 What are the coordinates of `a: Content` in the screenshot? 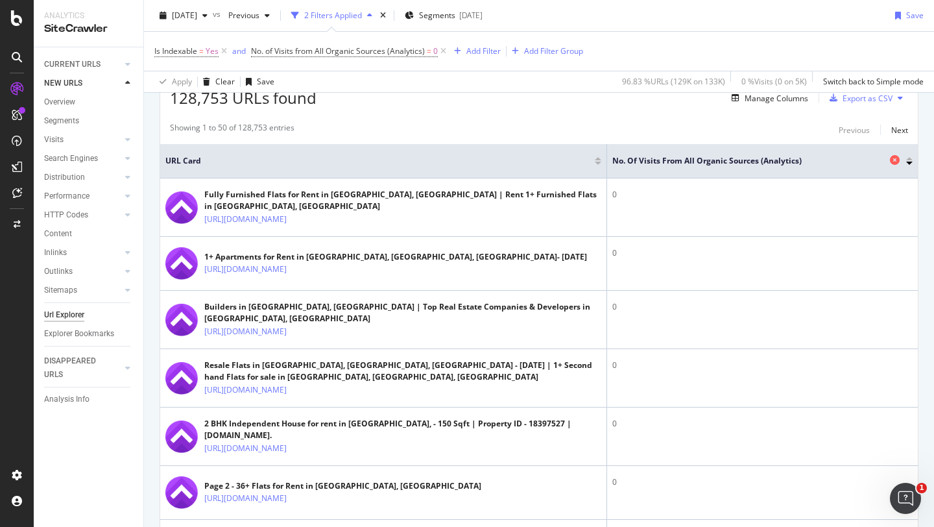 It's located at (89, 234).